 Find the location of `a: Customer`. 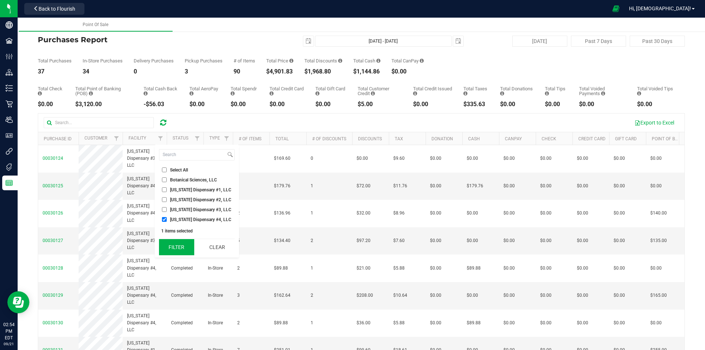

a: Customer is located at coordinates (96, 138).